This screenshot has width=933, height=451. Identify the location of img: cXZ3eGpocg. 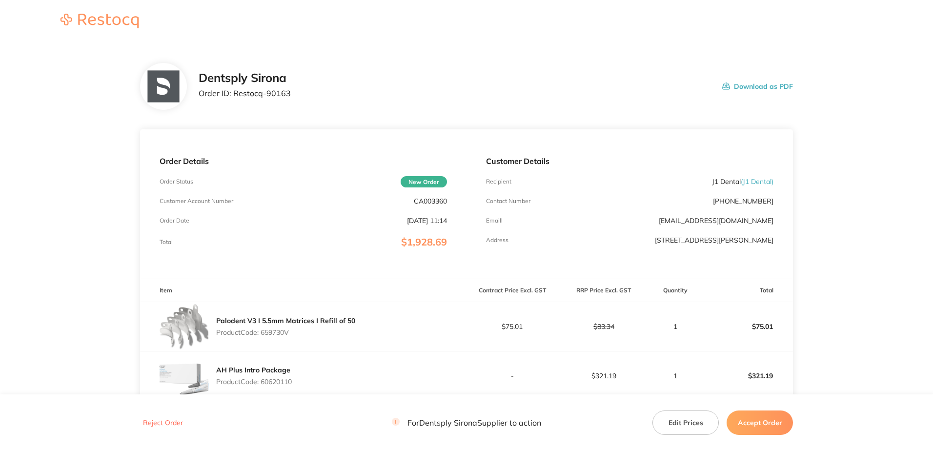
(184, 376).